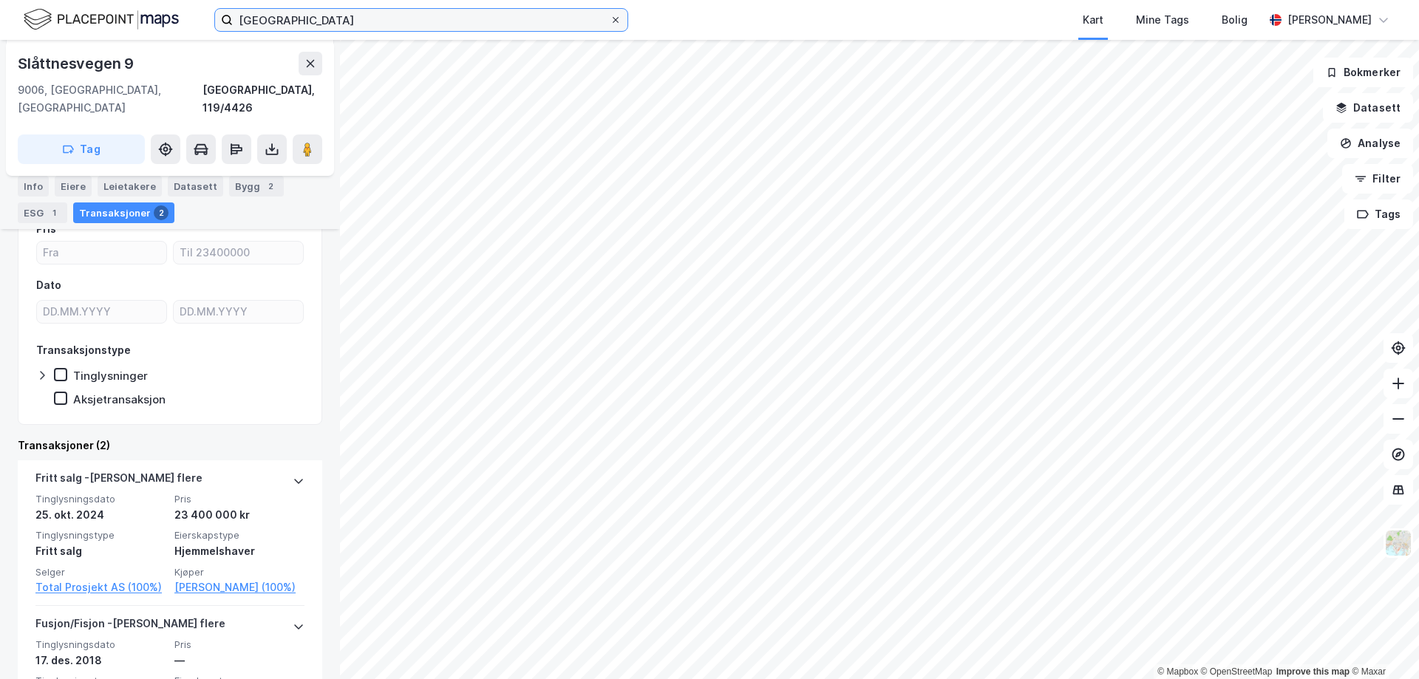 This screenshot has width=1419, height=679. I want to click on div: Eiere, so click(73, 186).